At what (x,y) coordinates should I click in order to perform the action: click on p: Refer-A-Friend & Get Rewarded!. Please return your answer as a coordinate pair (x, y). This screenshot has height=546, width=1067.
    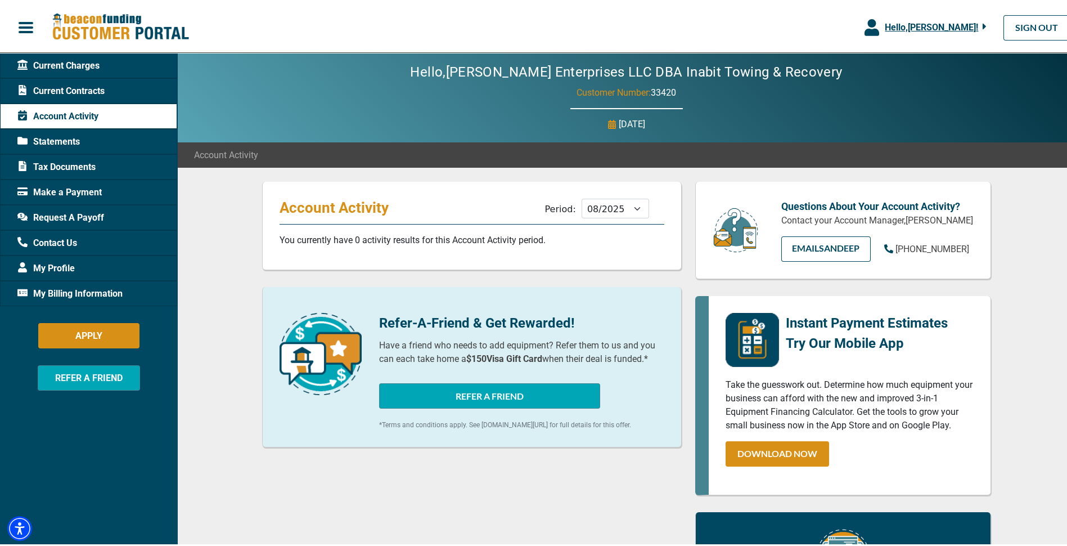
    Looking at the image, I should click on (521, 321).